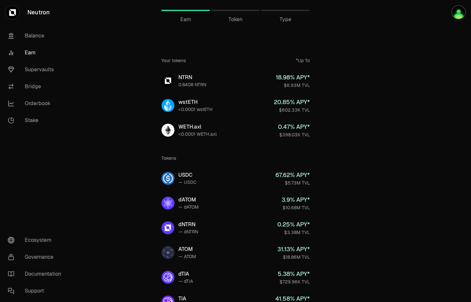 Image resolution: width=471 pixels, height=302 pixels. What do you see at coordinates (294, 249) in the screenshot?
I see `div: 31.13 % APY*` at bounding box center [294, 249].